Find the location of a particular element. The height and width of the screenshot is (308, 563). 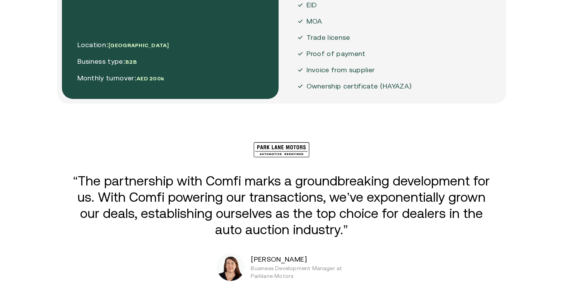

p: MOA is located at coordinates (314, 21).